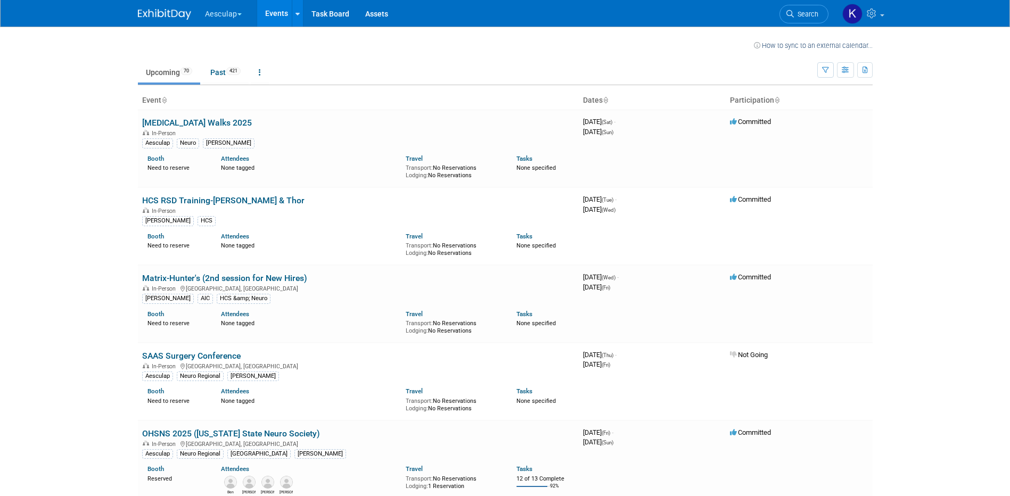 The width and height of the screenshot is (1010, 496). I want to click on span: (Thu), so click(607, 355).